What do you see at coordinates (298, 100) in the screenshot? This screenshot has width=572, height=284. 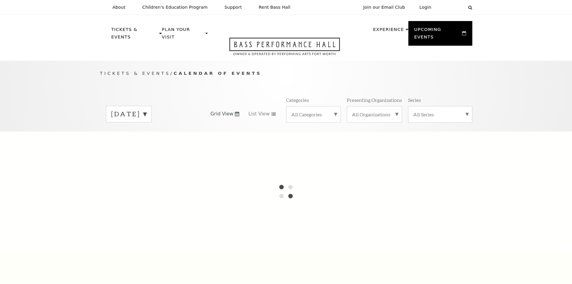 I see `p: Categories` at bounding box center [298, 100].